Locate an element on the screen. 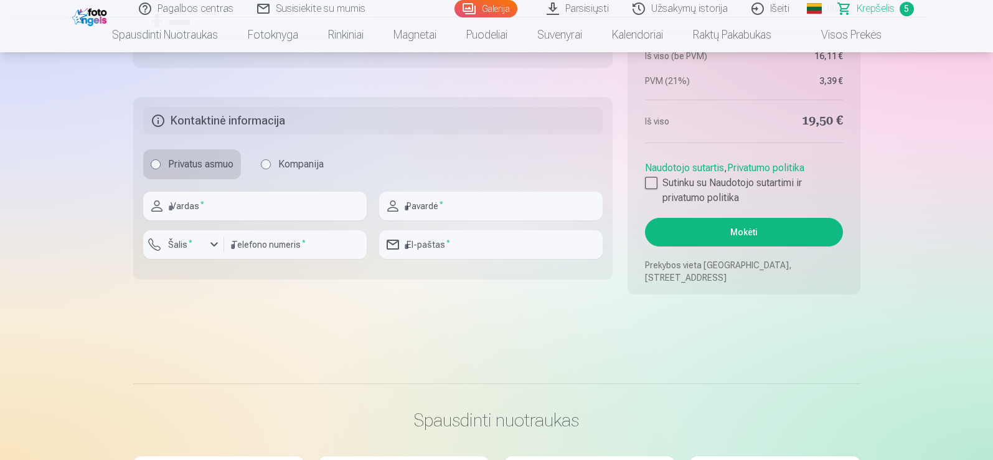 This screenshot has height=460, width=993. a: Naudotojo sutartis is located at coordinates (684, 168).